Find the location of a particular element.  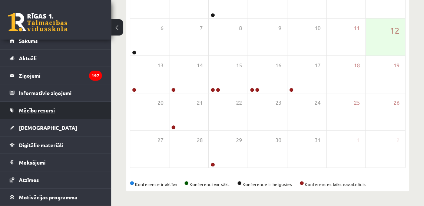

span: Motivācijas programma is located at coordinates (48, 198).